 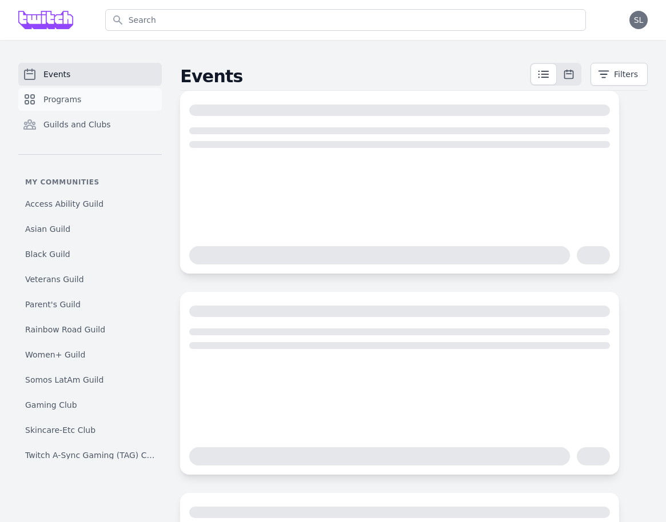 What do you see at coordinates (638, 20) in the screenshot?
I see `span: SL` at bounding box center [638, 20].